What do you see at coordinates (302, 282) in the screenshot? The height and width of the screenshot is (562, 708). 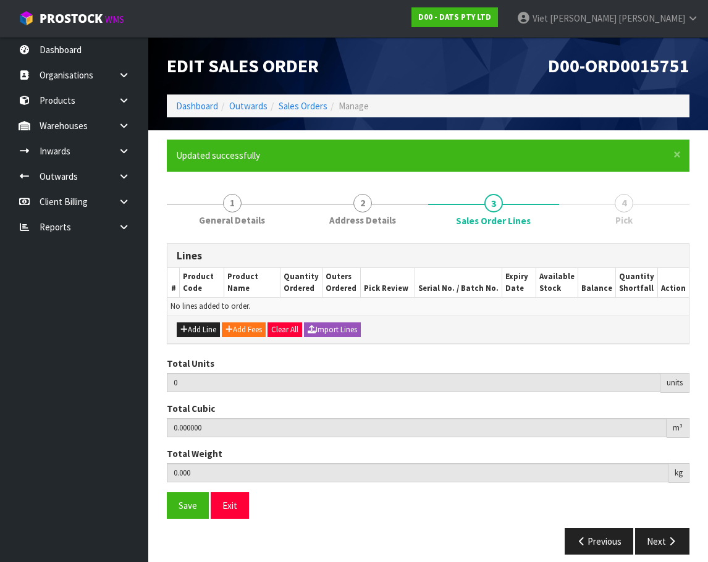 I see `th: Quantity Ordered` at bounding box center [302, 282].